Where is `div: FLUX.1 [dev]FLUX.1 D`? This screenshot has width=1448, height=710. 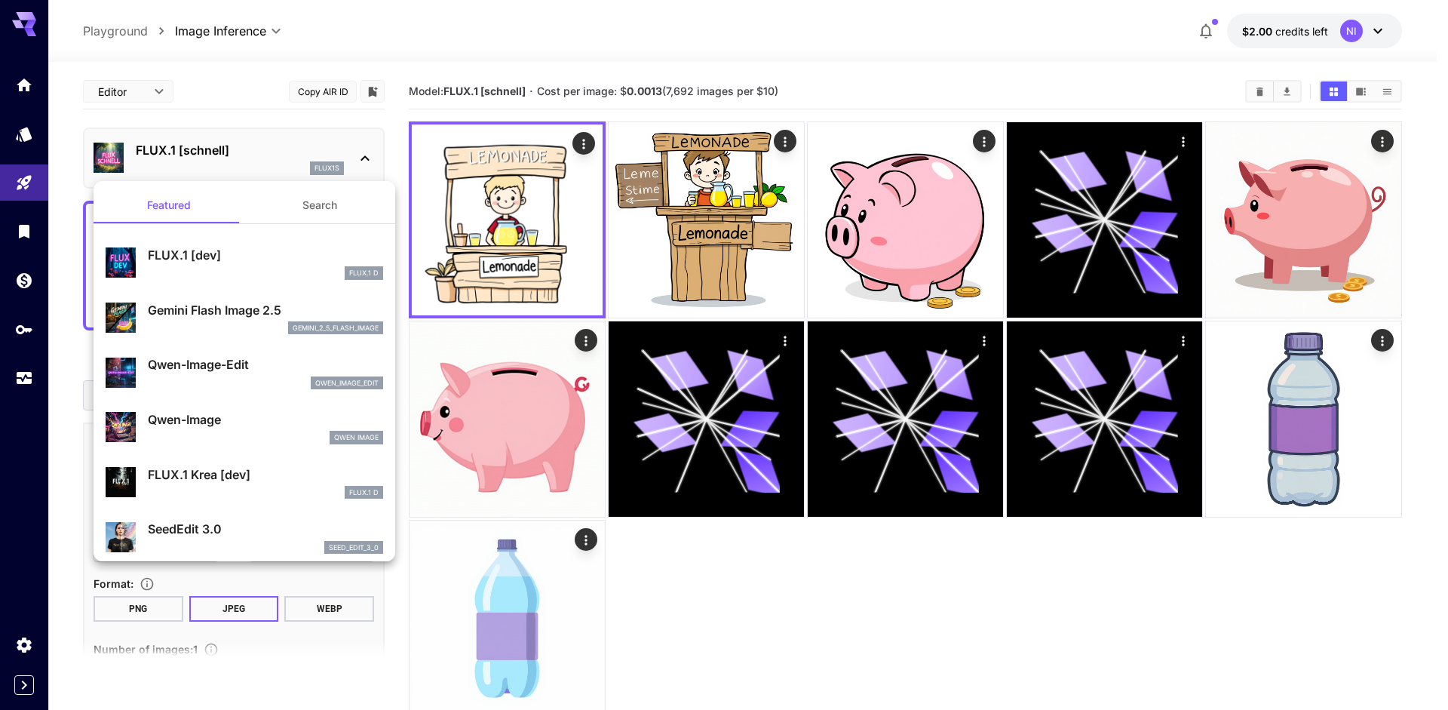
div: FLUX.1 [dev]FLUX.1 D is located at coordinates (244, 263).